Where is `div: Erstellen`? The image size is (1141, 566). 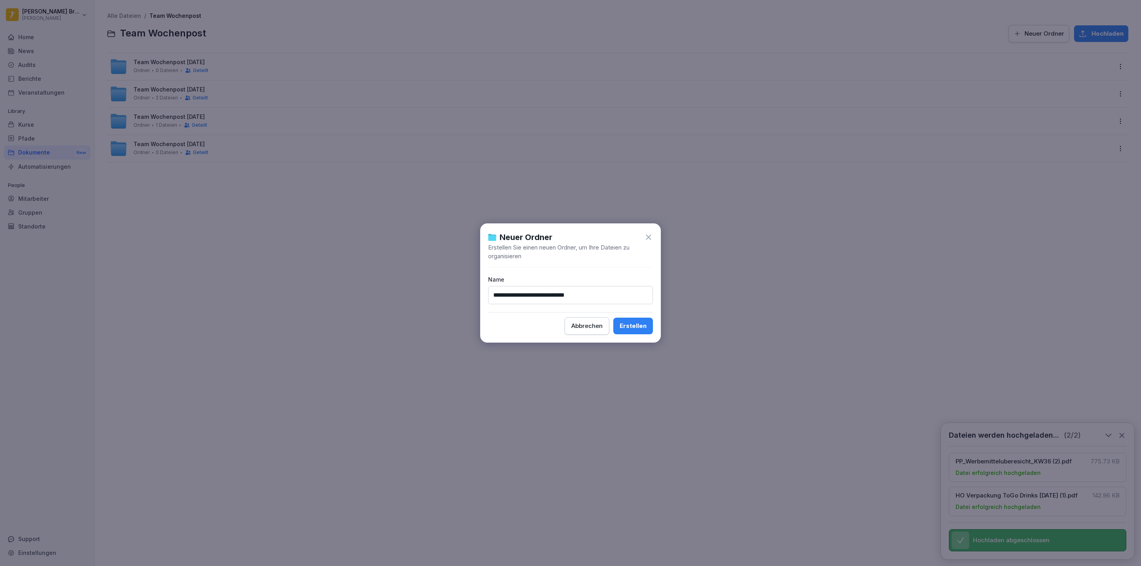 div: Erstellen is located at coordinates (633, 326).